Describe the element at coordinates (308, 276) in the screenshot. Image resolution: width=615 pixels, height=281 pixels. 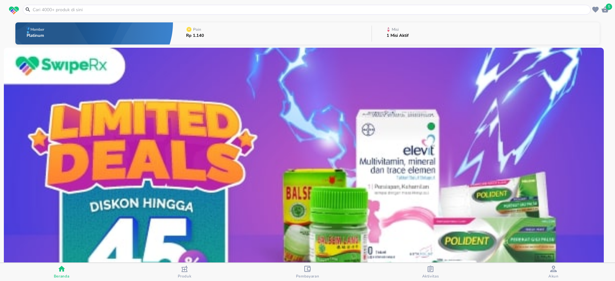
I see `span: Pembayaran` at that location.